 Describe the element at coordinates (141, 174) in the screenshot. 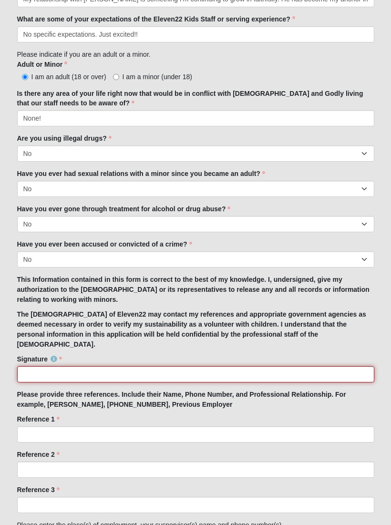

I see `label: Have you ever had sexual relations with a minor since you became an adult?` at that location.